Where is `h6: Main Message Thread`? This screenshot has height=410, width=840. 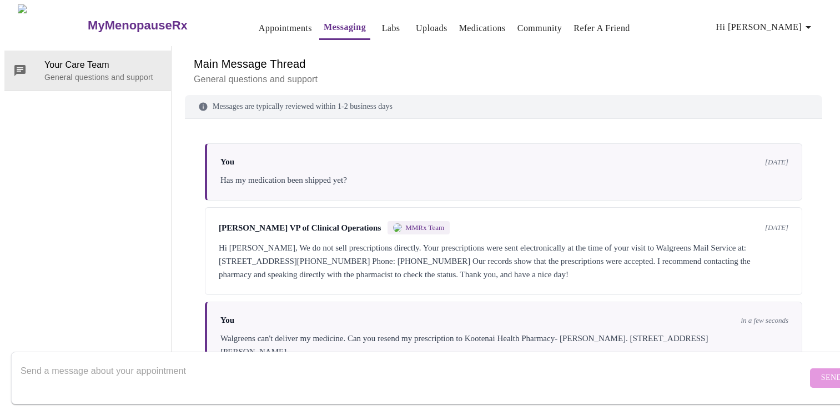
h6: Main Message Thread is located at coordinates (503, 64).